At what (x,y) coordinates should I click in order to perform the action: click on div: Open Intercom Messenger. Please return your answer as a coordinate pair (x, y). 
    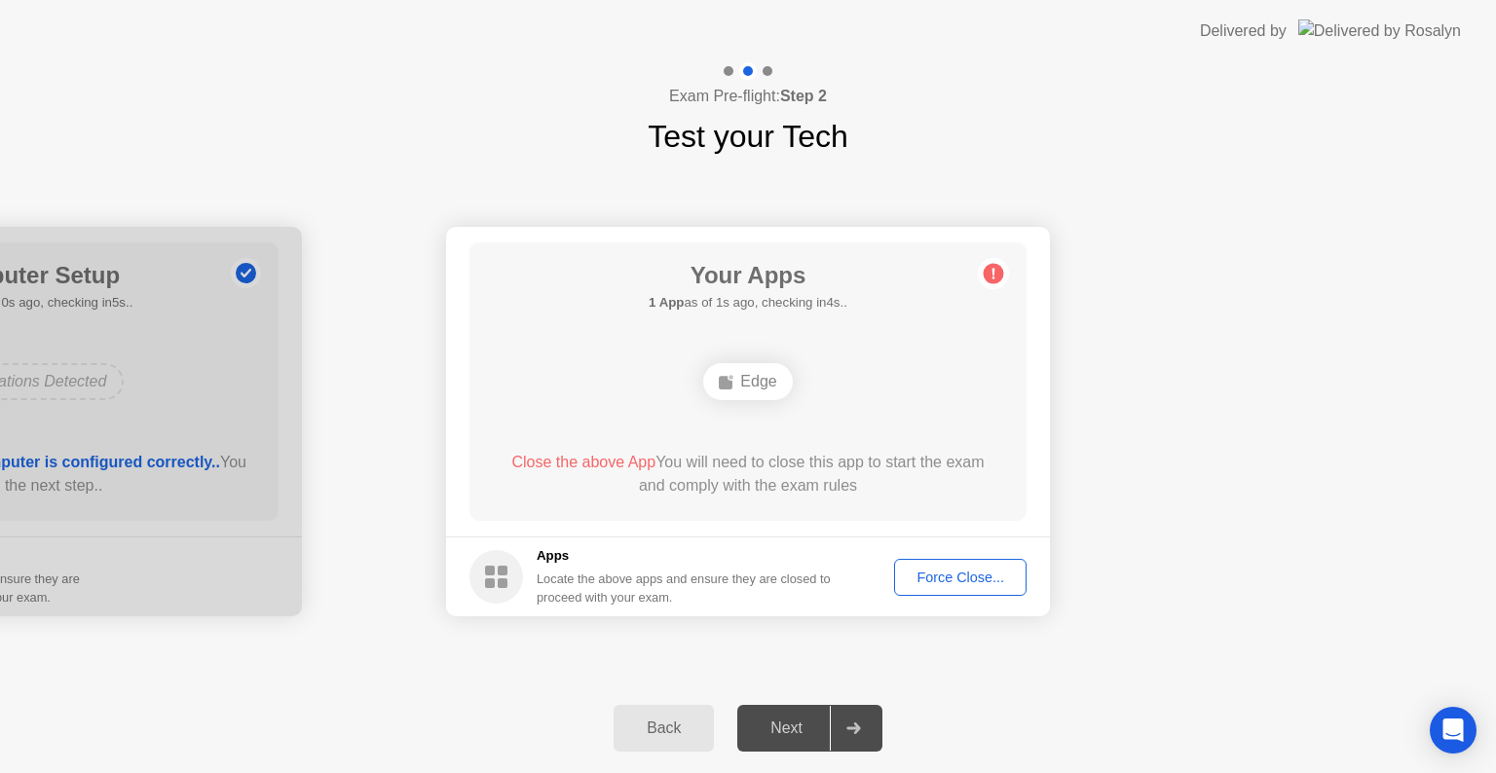
    Looking at the image, I should click on (1453, 730).